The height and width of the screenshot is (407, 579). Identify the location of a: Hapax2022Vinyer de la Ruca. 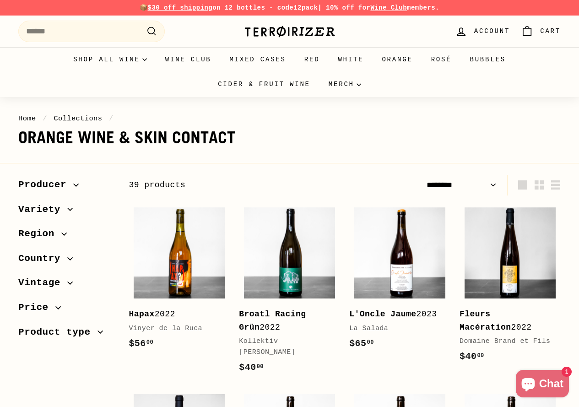
(179, 281).